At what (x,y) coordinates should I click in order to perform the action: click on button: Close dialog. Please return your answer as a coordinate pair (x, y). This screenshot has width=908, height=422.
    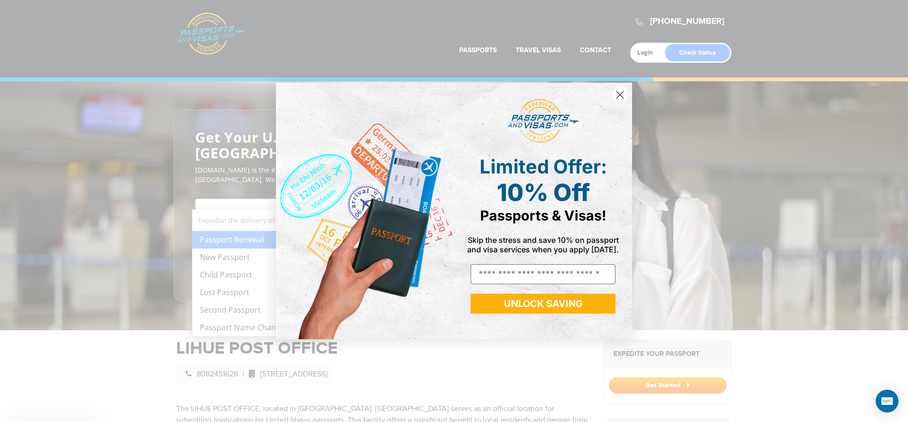
    Looking at the image, I should click on (620, 95).